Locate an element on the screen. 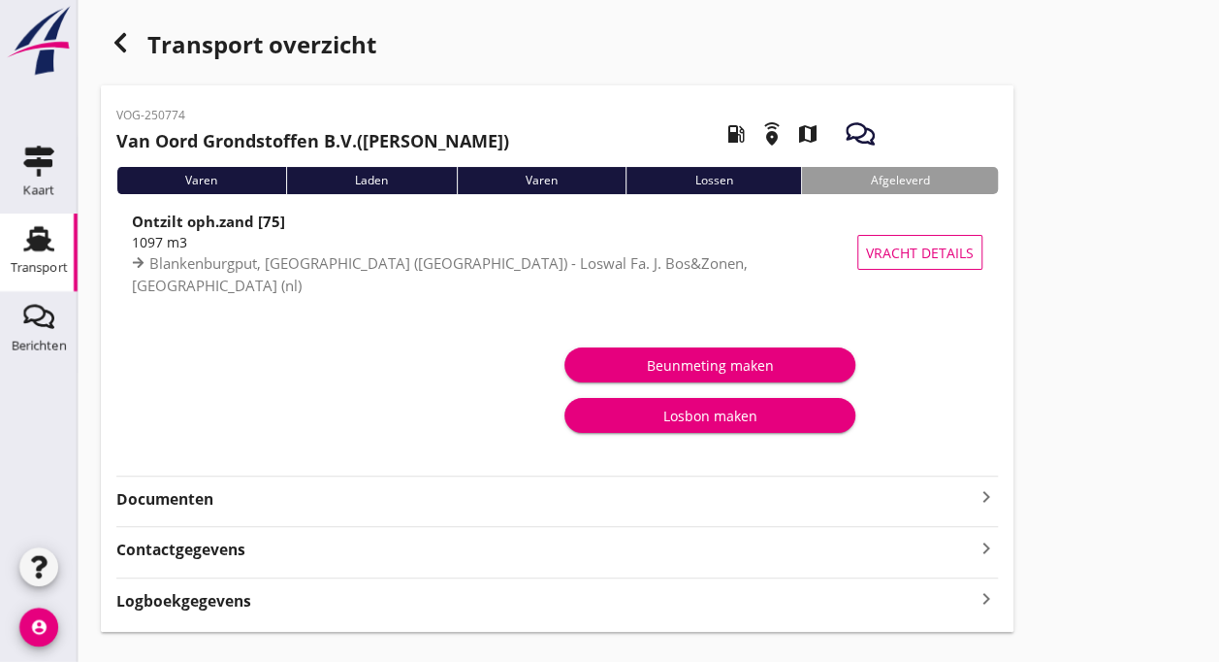 This screenshot has height=662, width=1219. div: Lossen is located at coordinates (713, 180).